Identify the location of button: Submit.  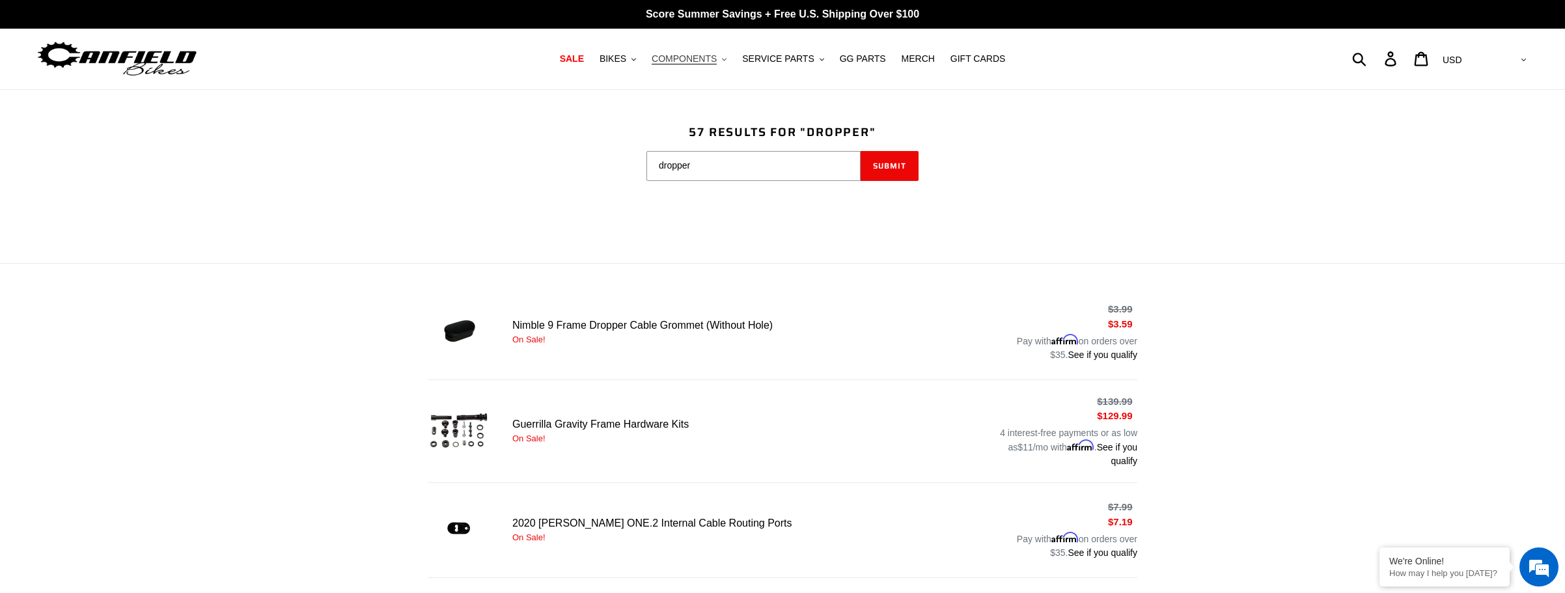
(889, 166).